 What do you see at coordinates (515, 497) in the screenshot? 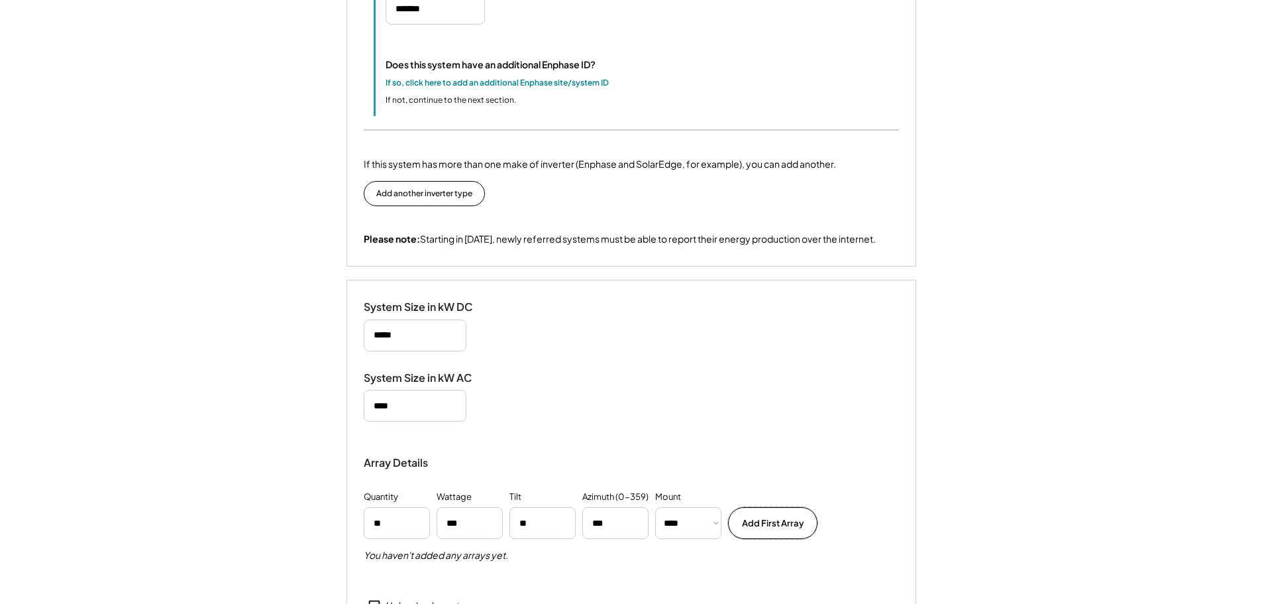
I see `div: Tilt` at bounding box center [515, 497].